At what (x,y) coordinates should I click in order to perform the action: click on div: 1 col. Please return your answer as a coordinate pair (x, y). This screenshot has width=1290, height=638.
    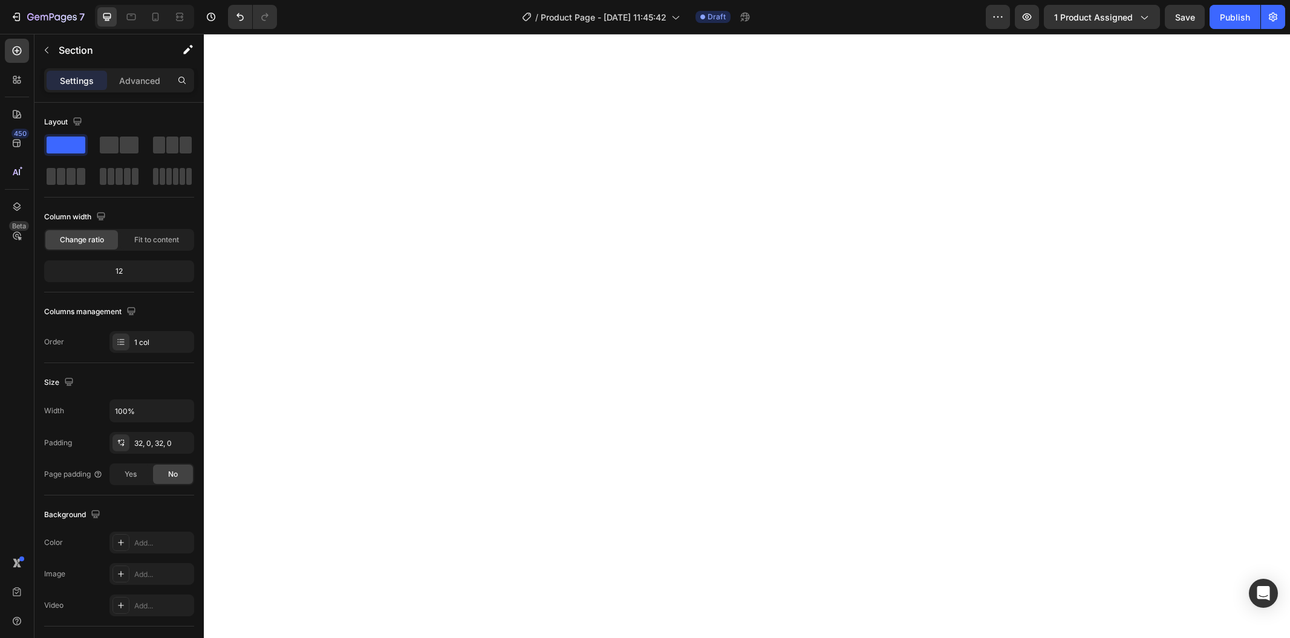
    Looking at the image, I should click on (163, 343).